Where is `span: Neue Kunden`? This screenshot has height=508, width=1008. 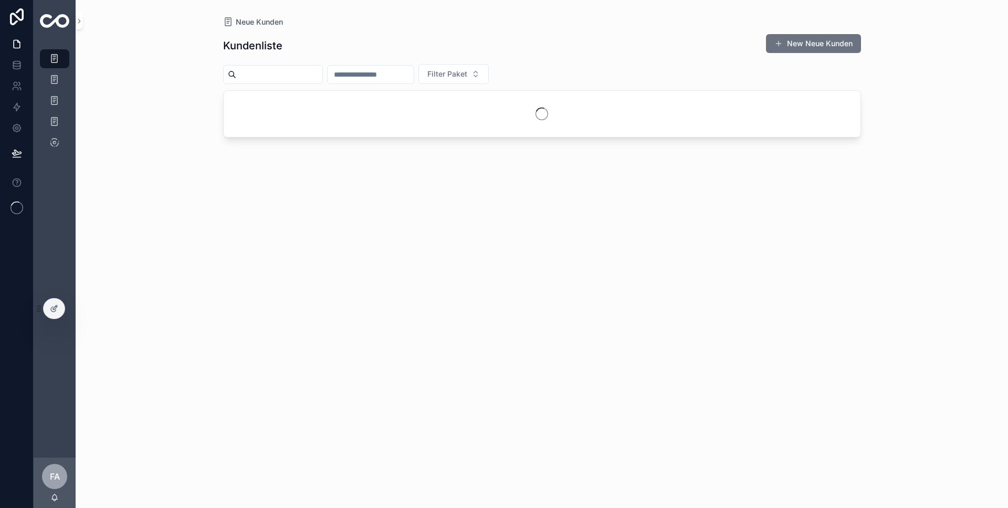
span: Neue Kunden is located at coordinates (259, 22).